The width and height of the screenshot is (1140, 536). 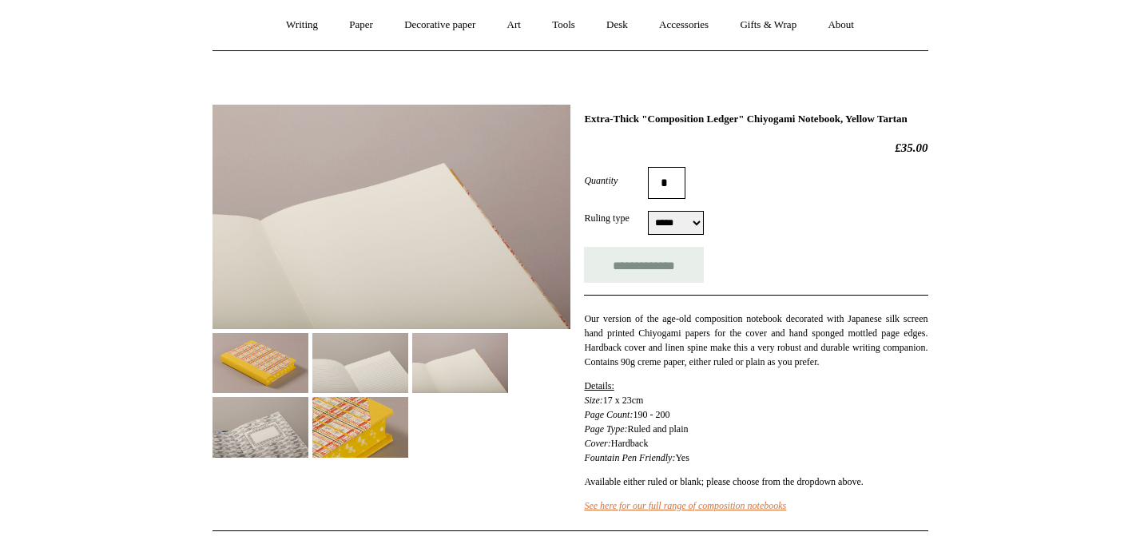 I want to click on label: Quantity, so click(x=616, y=181).